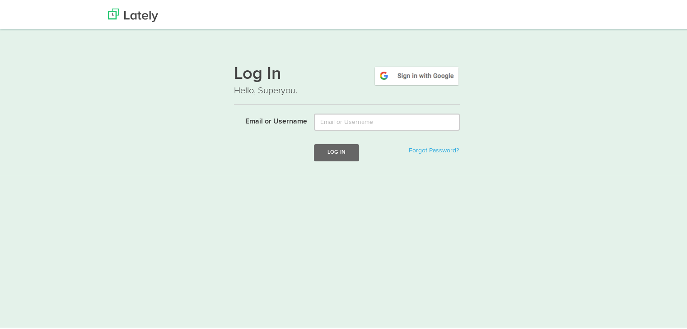 The width and height of the screenshot is (687, 329). I want to click on label: Email or Username, so click(267, 119).